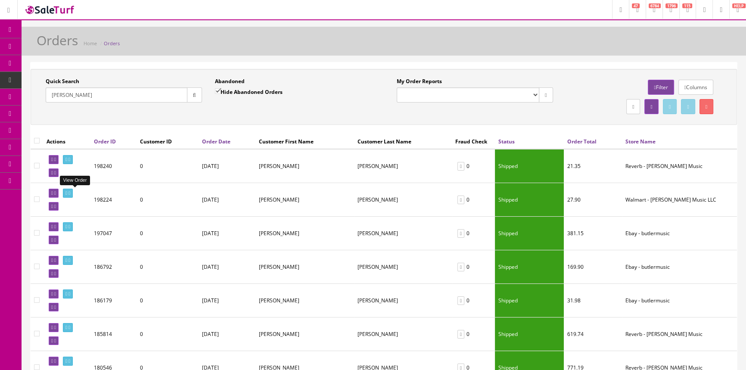 The width and height of the screenshot is (746, 370). Describe the element at coordinates (593, 334) in the screenshot. I see `td: 619.74` at that location.